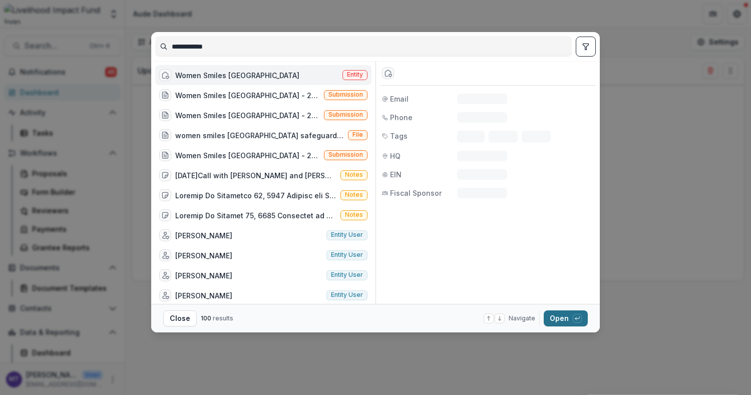 This screenshot has height=395, width=751. Describe the element at coordinates (256, 215) in the screenshot. I see `div: Loremip Do Sitamet 75, 6685 Consectet ad el sed doeius temporinci utla etdol, Magnaa eni A minimv...` at that location.